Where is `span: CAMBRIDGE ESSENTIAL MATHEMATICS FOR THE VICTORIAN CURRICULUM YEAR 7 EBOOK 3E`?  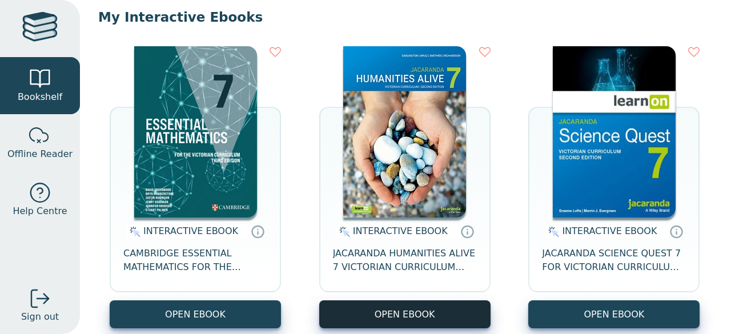
span: CAMBRIDGE ESSENTIAL MATHEMATICS FOR THE VICTORIAN CURRICULUM YEAR 7 EBOOK 3E is located at coordinates (195, 260).